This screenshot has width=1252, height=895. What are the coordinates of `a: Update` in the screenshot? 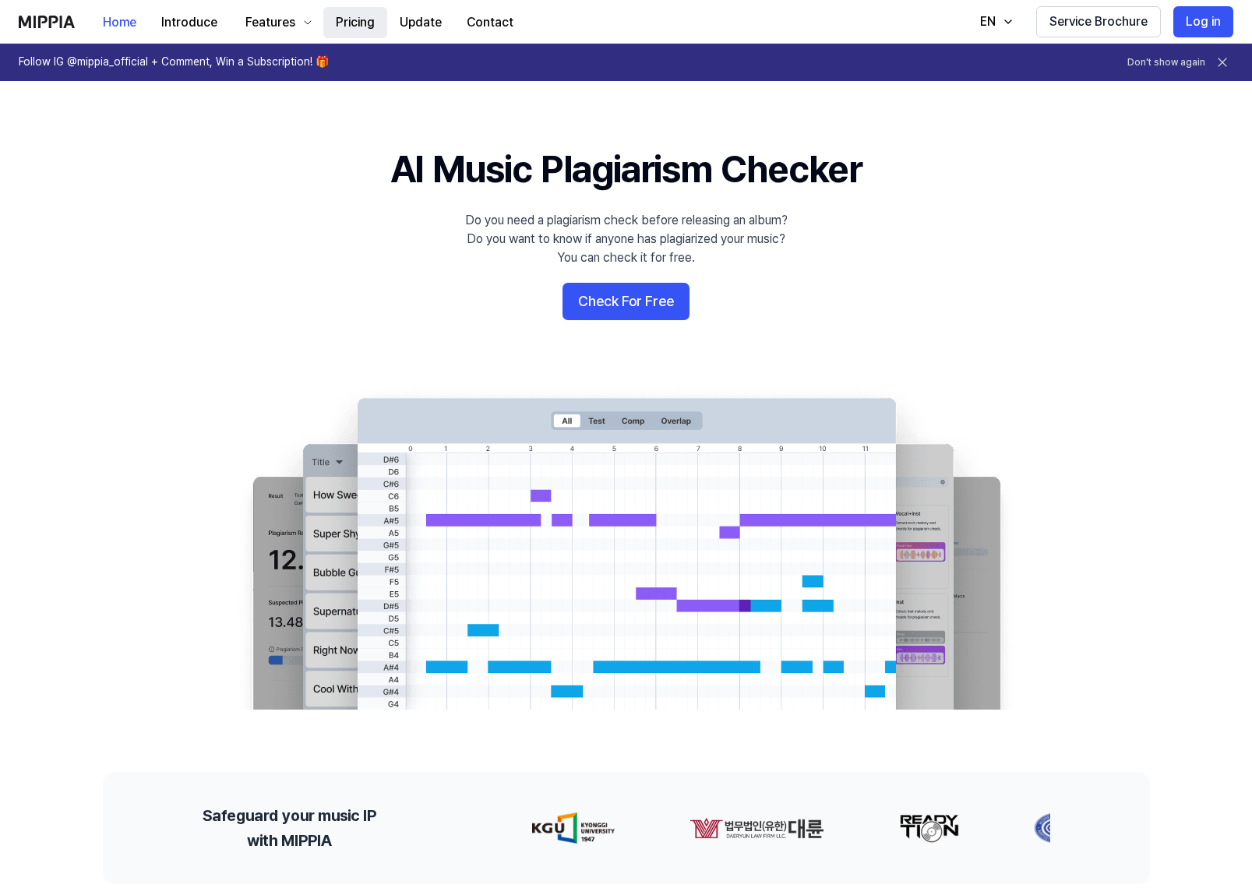 It's located at (421, 22).